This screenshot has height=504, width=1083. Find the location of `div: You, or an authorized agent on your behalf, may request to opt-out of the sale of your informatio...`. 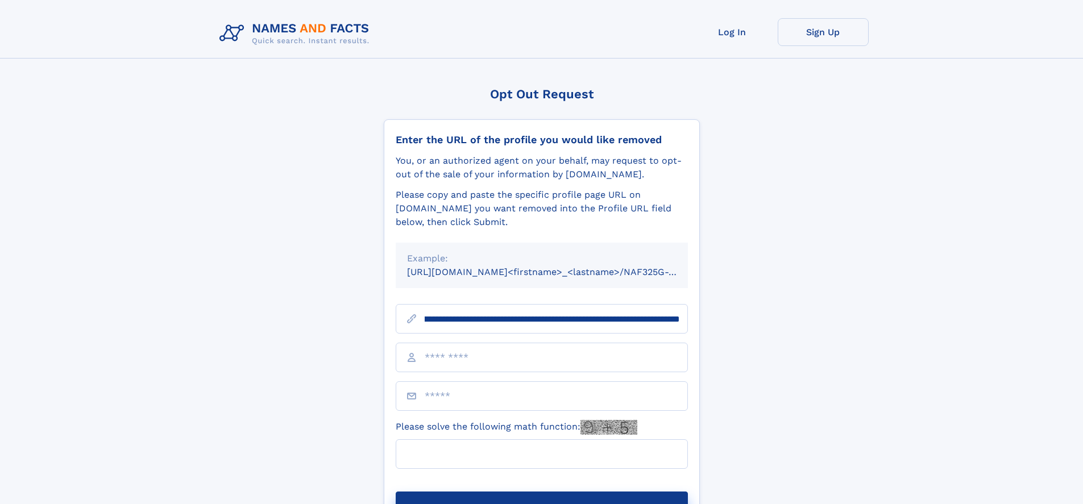

div: You, or an authorized agent on your behalf, may request to opt-out of the sale of your informatio... is located at coordinates (542, 168).